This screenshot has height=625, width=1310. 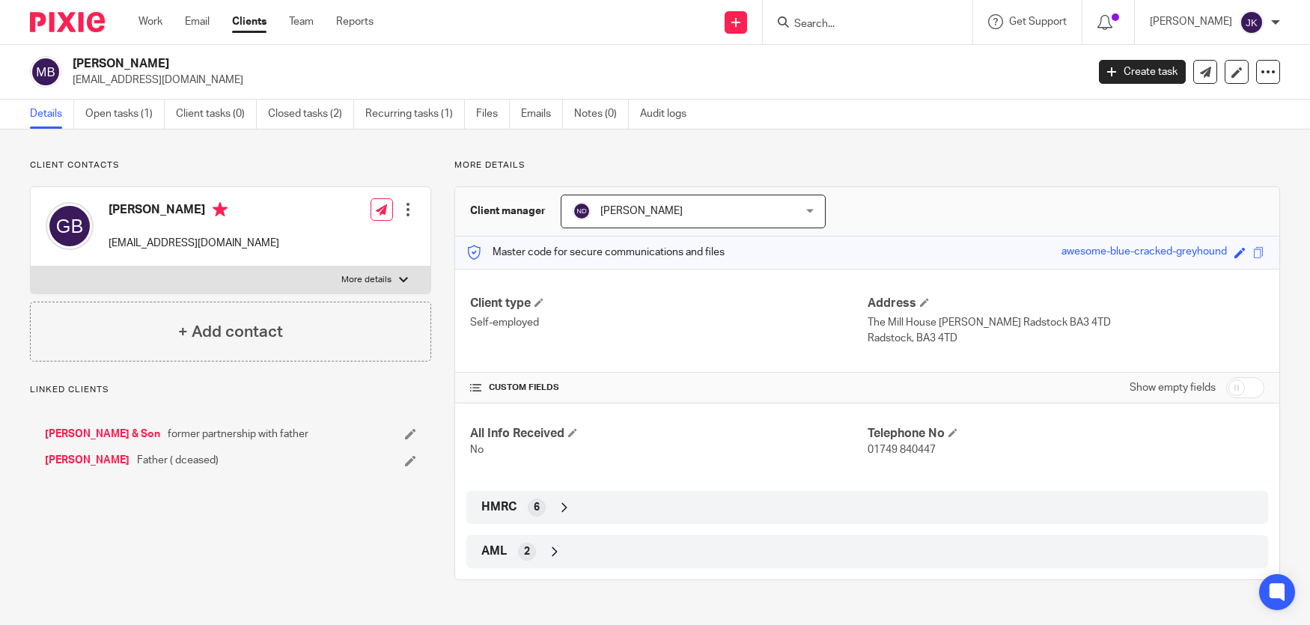 What do you see at coordinates (355, 22) in the screenshot?
I see `a: Reports` at bounding box center [355, 22].